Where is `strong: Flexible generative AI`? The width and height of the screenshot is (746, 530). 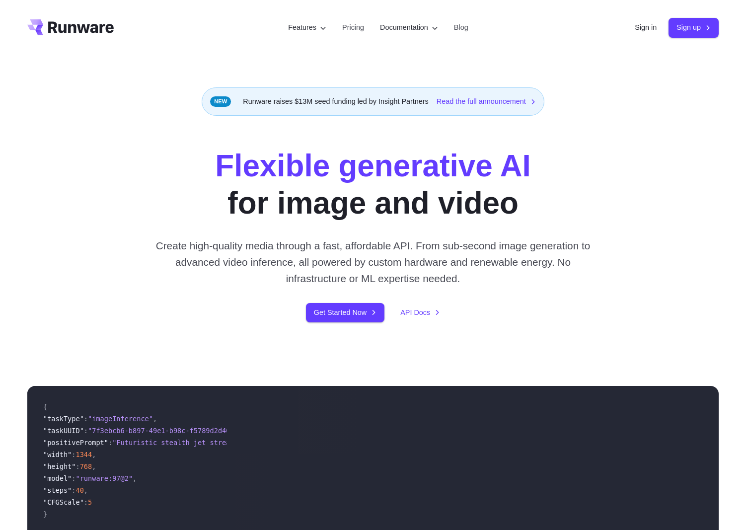 strong: Flexible generative AI is located at coordinates (373, 165).